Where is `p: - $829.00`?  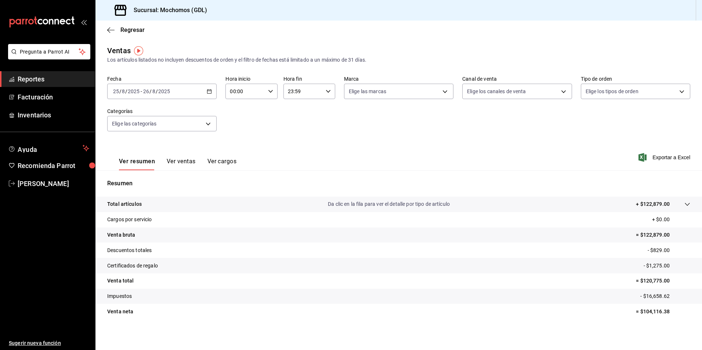
p: - $829.00 is located at coordinates (669, 251).